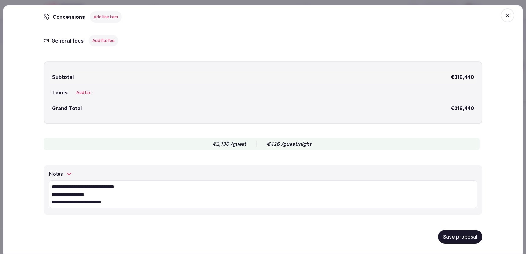  Describe the element at coordinates (61, 77) in the screenshot. I see `span: Subtotal` at that location.